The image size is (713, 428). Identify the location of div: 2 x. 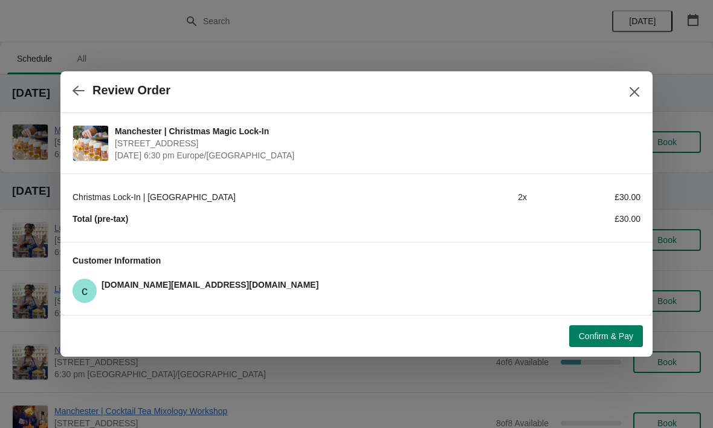
(470, 197).